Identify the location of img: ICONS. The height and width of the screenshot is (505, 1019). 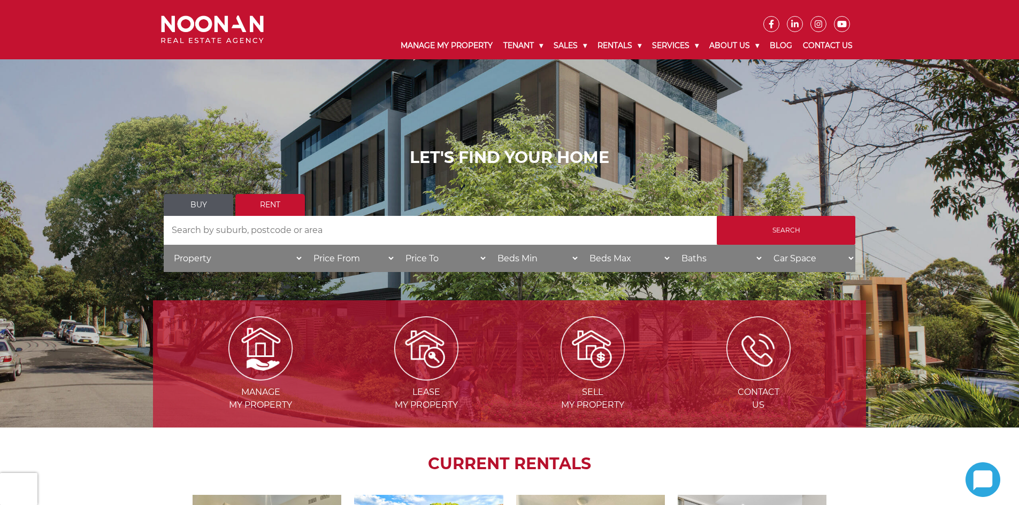
(758, 349).